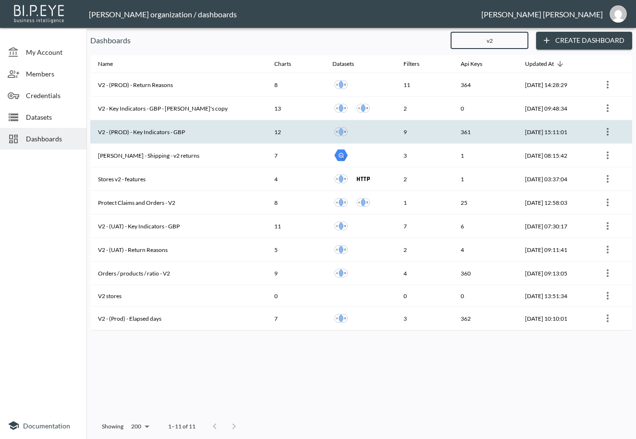 This screenshot has width=636, height=439. Describe the element at coordinates (618, 14) in the screenshot. I see `img: 7151a5340a926b4f92da4ffde41f27b4` at that location.